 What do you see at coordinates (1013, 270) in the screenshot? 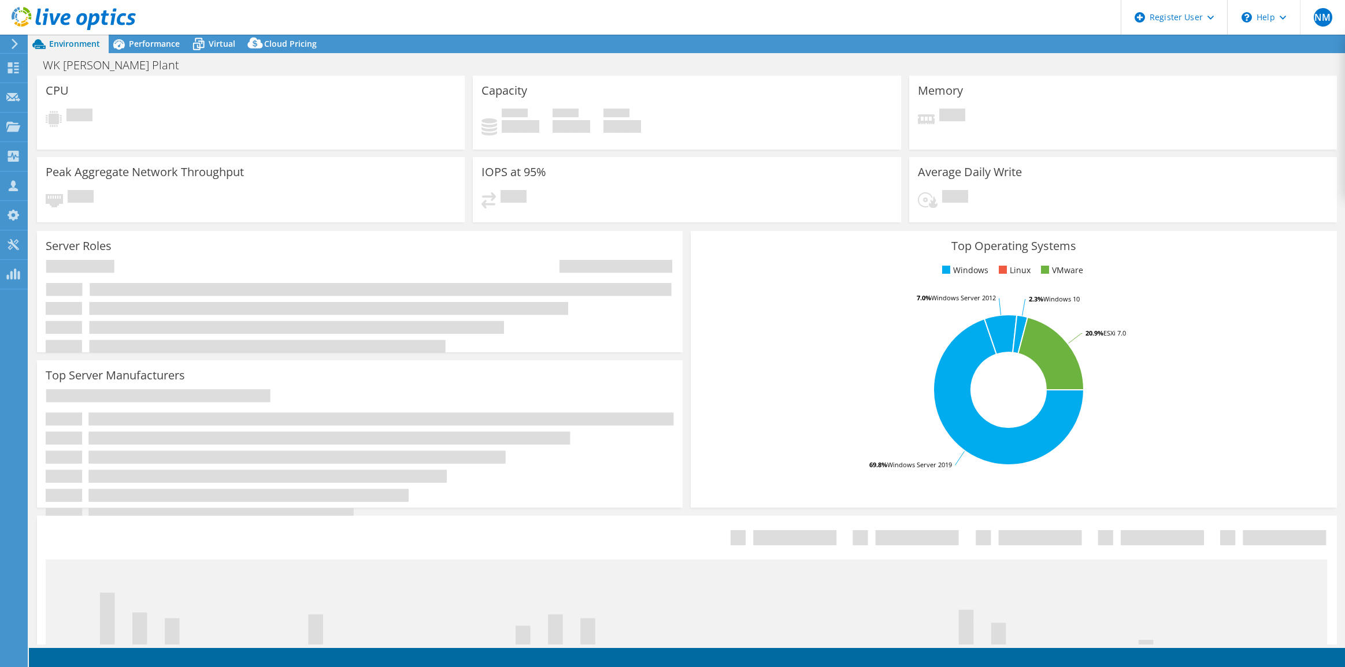
I see `li: Linux` at bounding box center [1013, 270].